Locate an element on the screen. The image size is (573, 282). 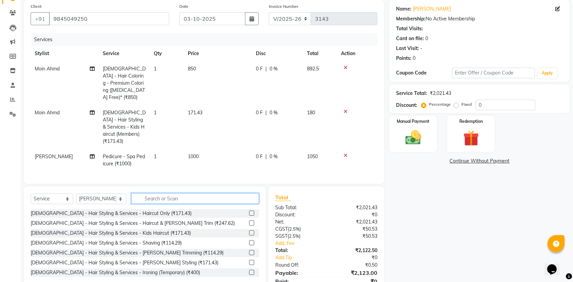
div: Service Total: is located at coordinates (411, 93).